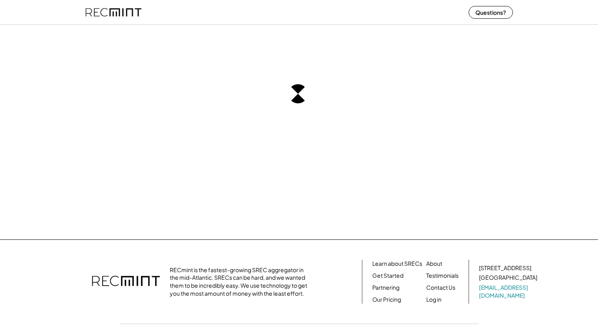 This screenshot has height=336, width=598. What do you see at coordinates (386, 288) in the screenshot?
I see `a: Partnering` at bounding box center [386, 288].